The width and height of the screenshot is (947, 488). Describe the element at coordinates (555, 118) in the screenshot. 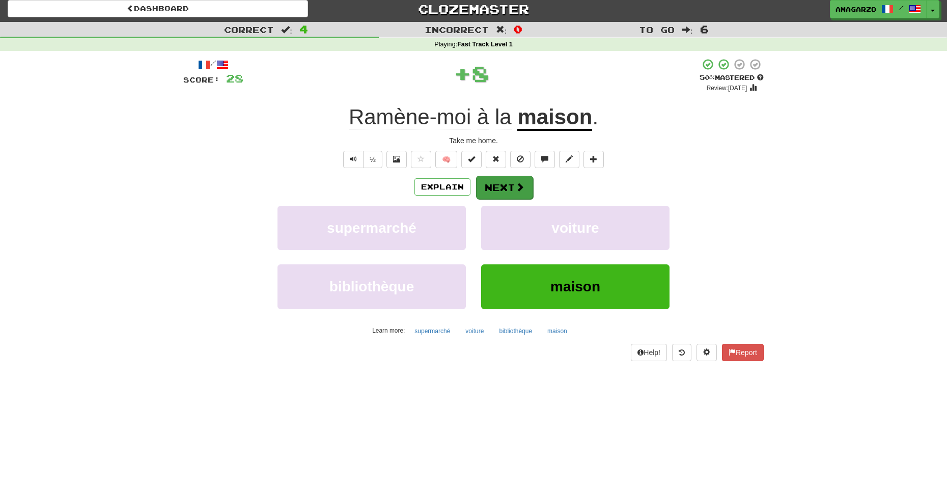

I see `strong: maison` at that location.